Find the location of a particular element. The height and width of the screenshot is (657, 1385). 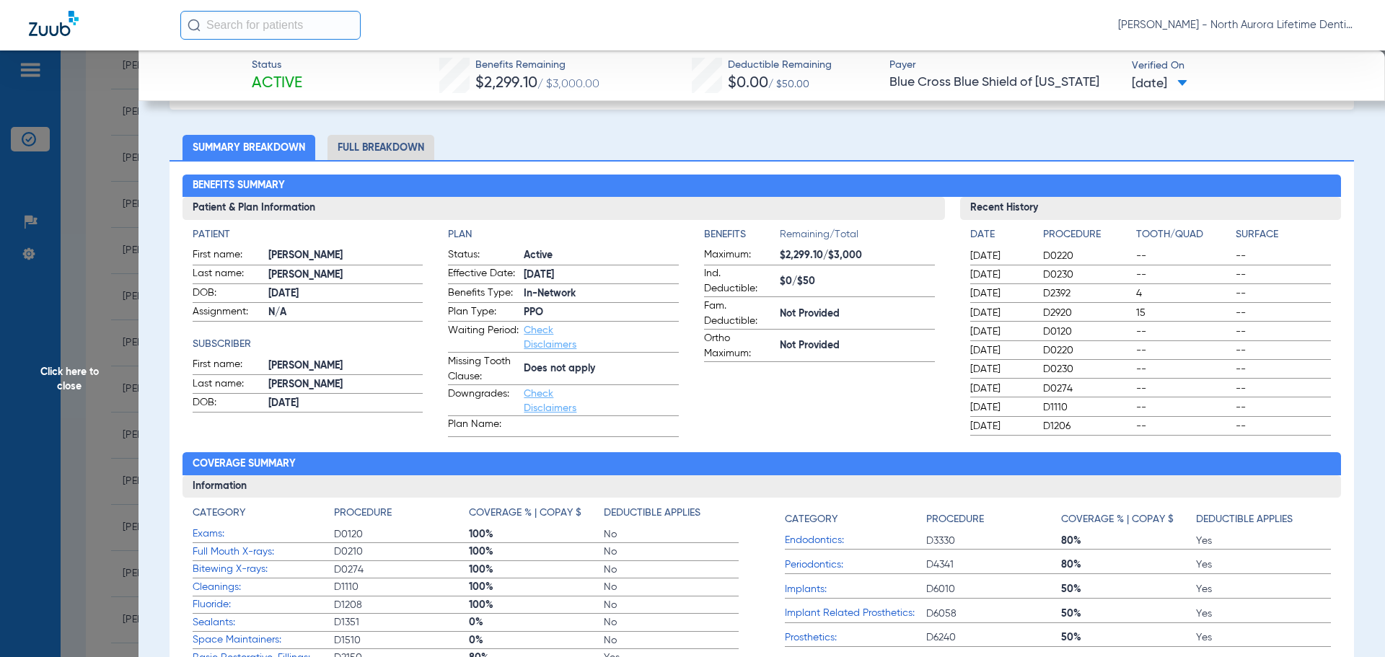

span: D3330 is located at coordinates (993, 541).